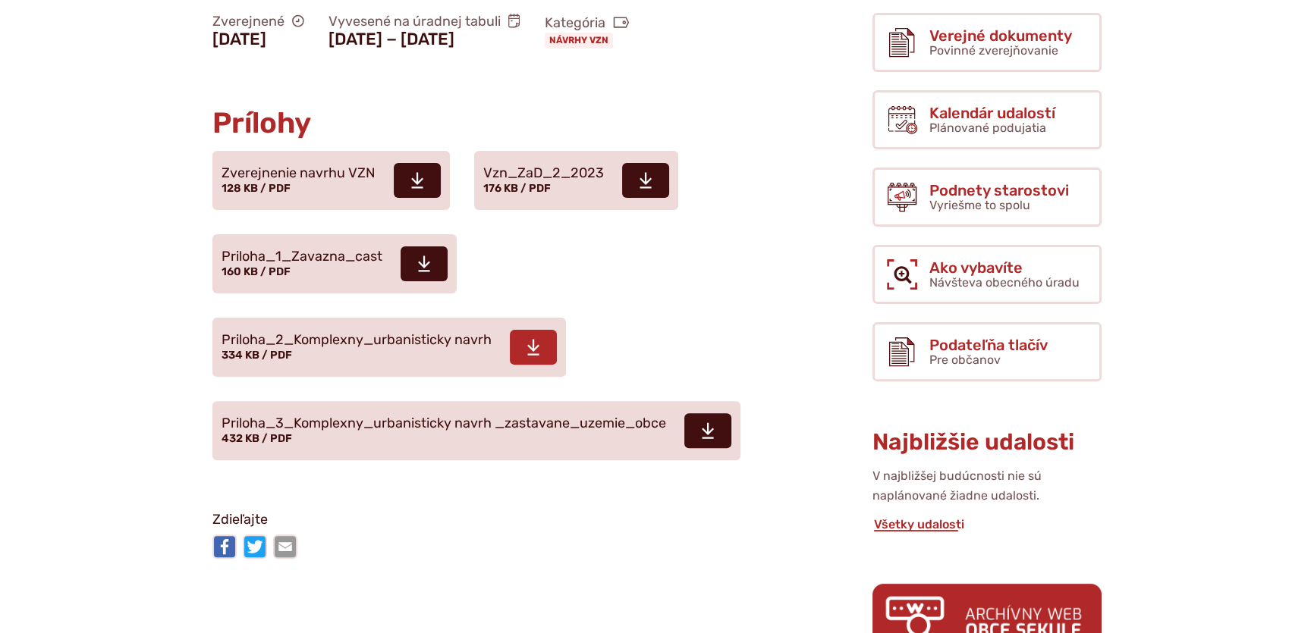 This screenshot has width=1314, height=633. What do you see at coordinates (1004, 268) in the screenshot?
I see `span: Ako vybavíte` at bounding box center [1004, 268].